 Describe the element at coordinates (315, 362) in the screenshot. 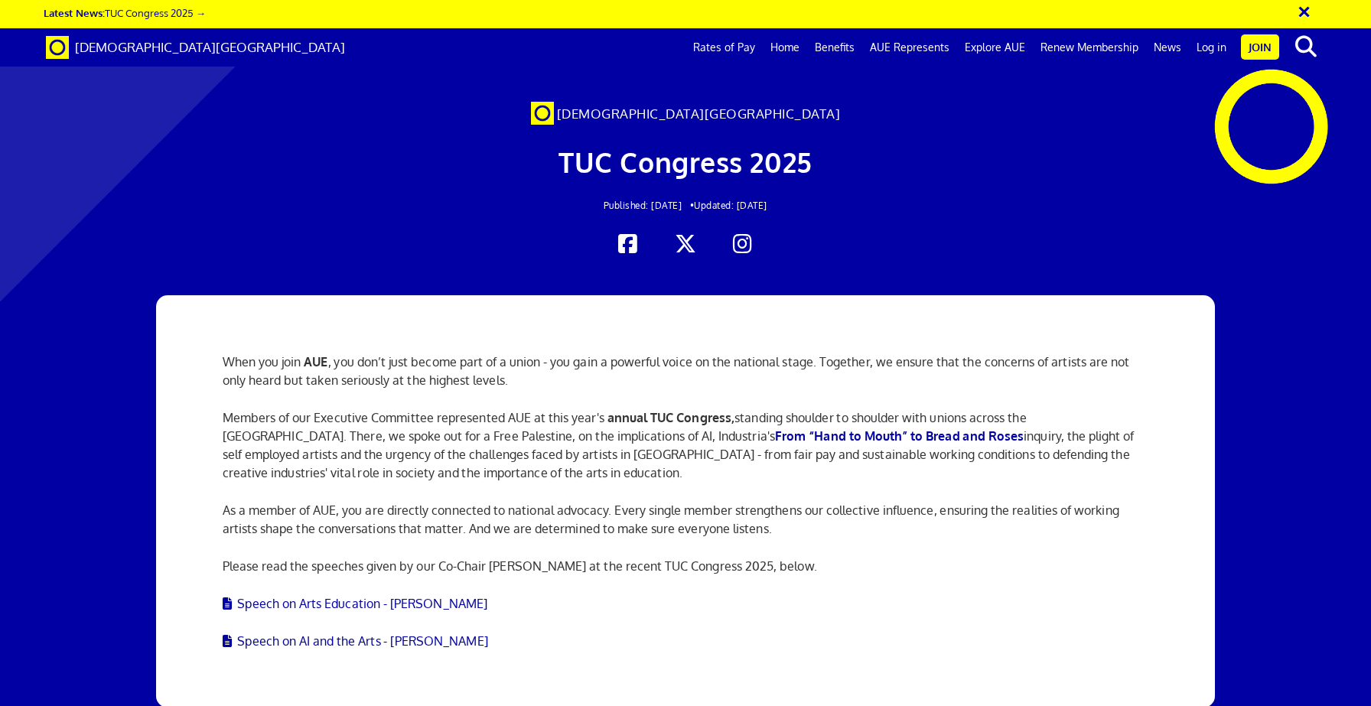

I see `strong: AUE` at that location.